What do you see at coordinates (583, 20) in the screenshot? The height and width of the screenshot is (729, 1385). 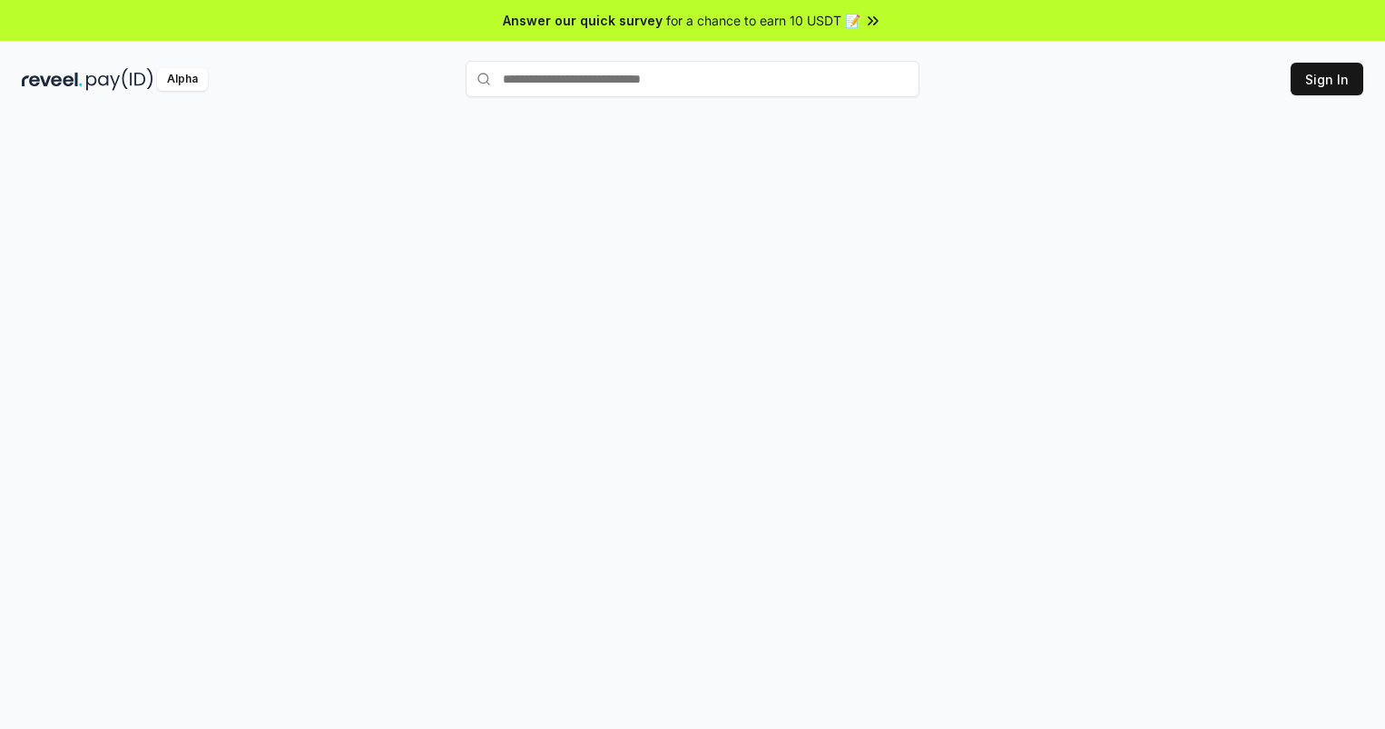 I see `span: Answer our quick survey` at bounding box center [583, 20].